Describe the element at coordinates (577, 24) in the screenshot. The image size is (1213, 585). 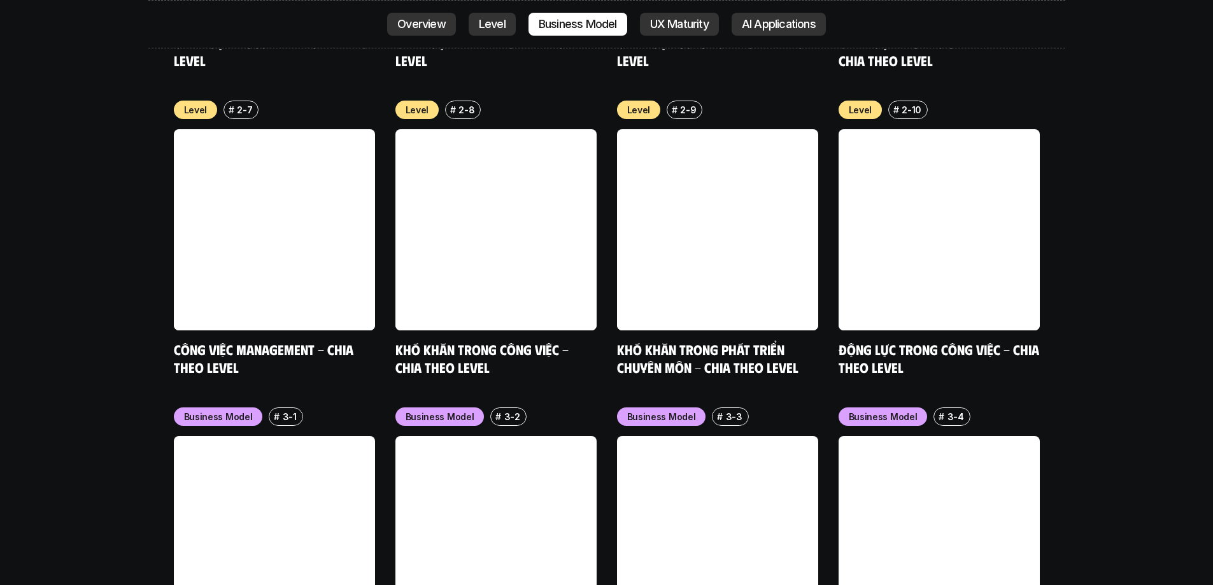
I see `a: Business Model` at that location.